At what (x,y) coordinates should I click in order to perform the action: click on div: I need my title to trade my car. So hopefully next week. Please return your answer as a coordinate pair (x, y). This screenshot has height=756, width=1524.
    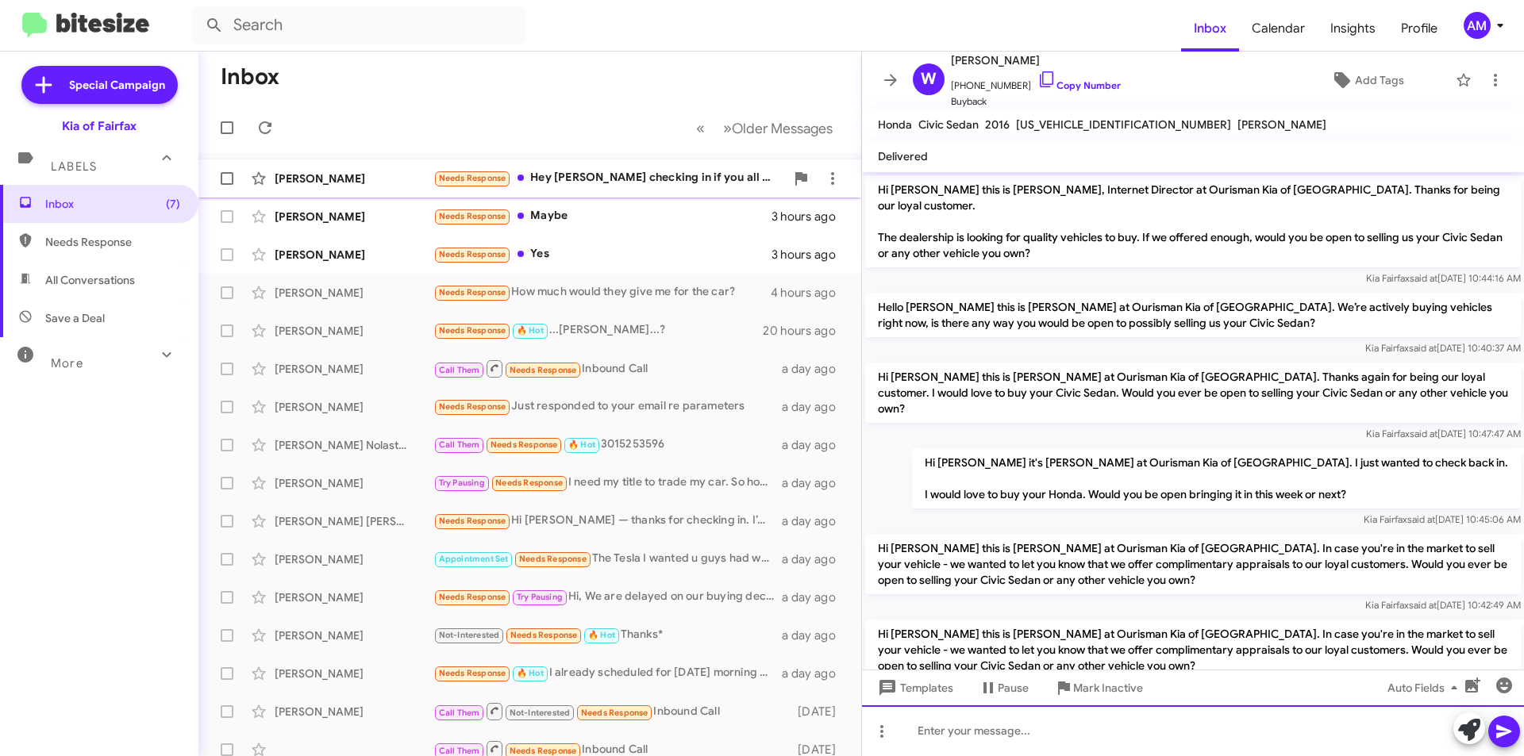
    Looking at the image, I should click on (607, 483).